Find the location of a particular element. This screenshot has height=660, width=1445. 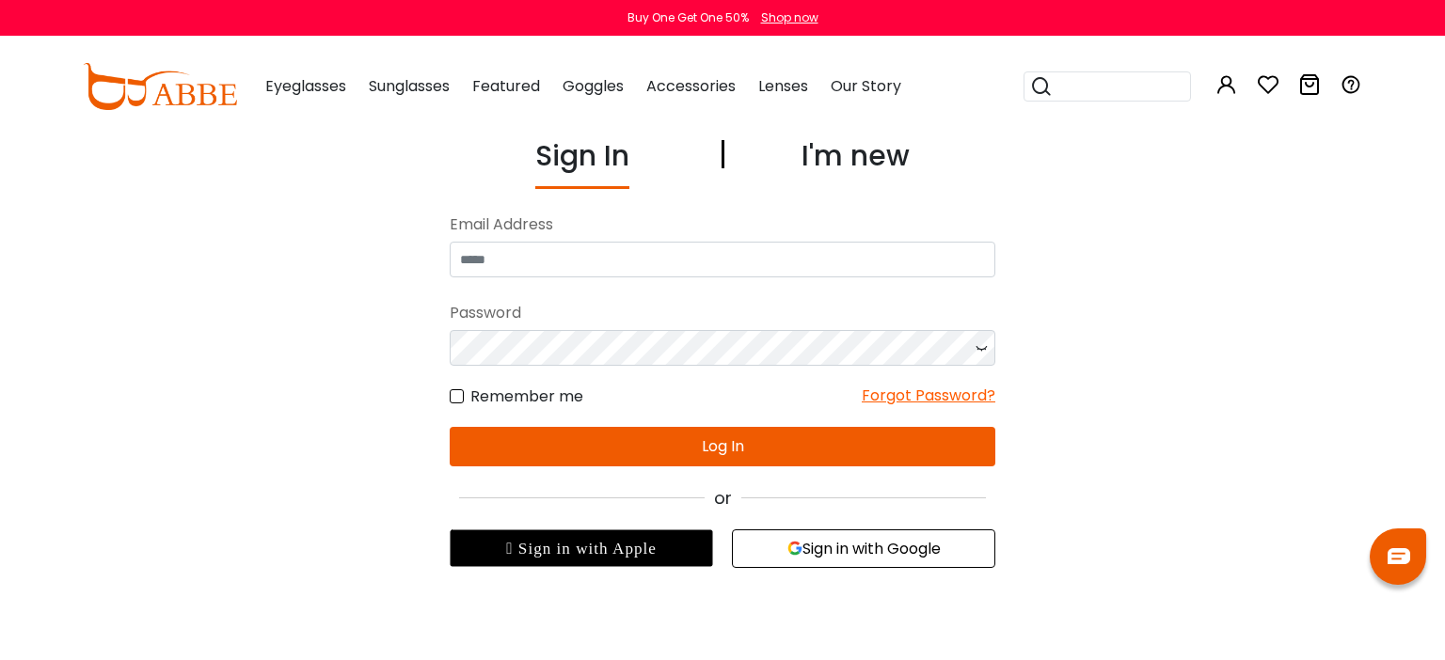

button: Sign in with Google is located at coordinates (863, 548).